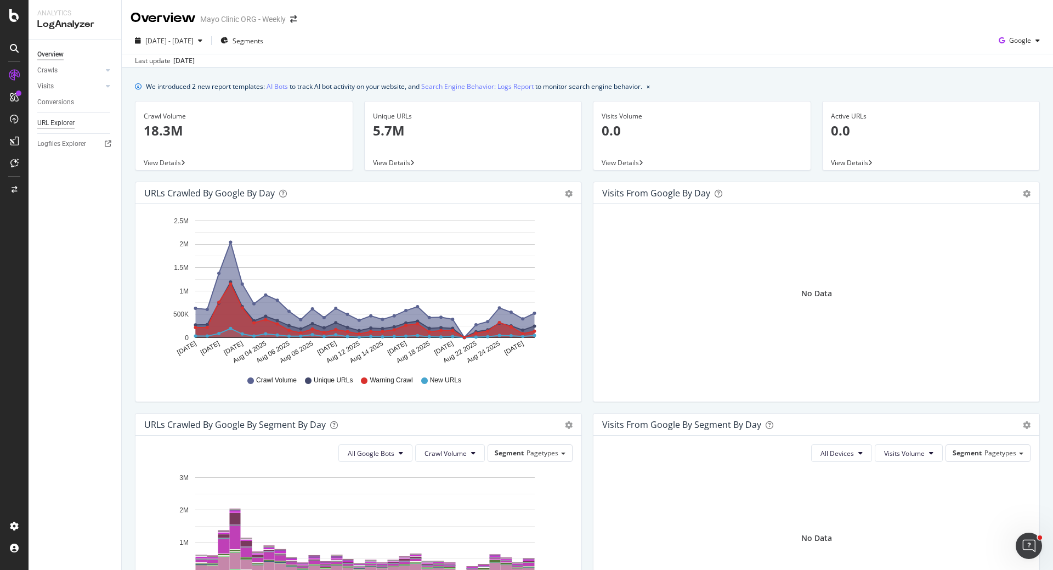 The width and height of the screenshot is (1053, 570). What do you see at coordinates (61, 144) in the screenshot?
I see `div: Logfiles Explorer` at bounding box center [61, 144].